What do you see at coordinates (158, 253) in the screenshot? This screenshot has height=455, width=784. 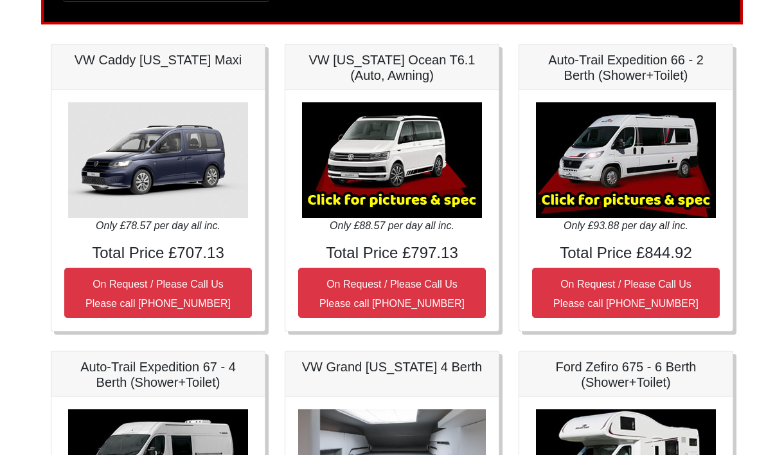 I see `h4: Total Price £707.13` at bounding box center [158, 253].